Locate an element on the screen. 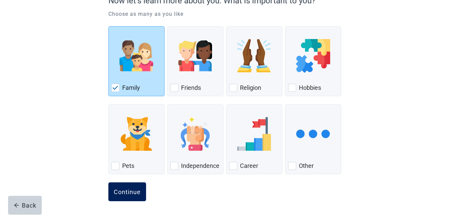 The width and height of the screenshot is (452, 216). div: Hobbies, checkbox, not checked is located at coordinates (313, 61).